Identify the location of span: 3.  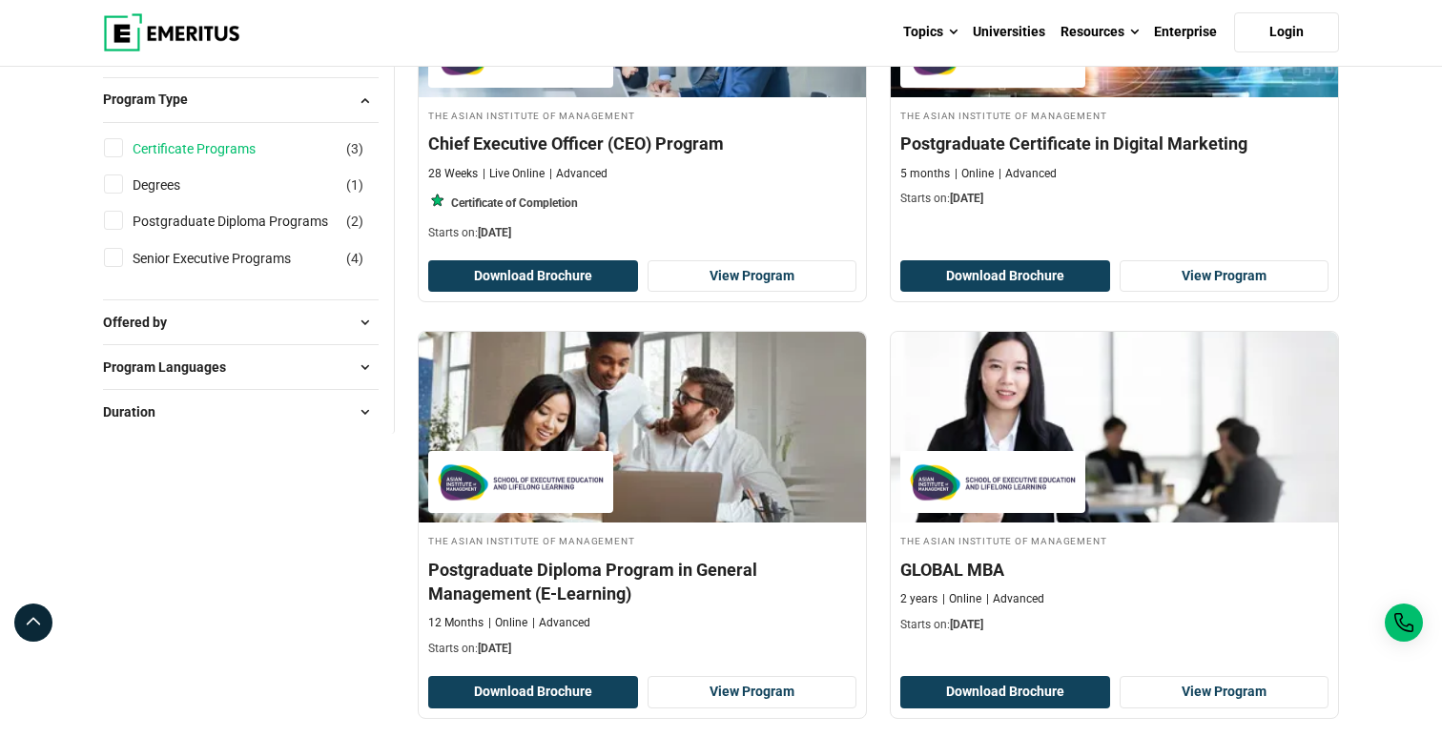
(355, 149).